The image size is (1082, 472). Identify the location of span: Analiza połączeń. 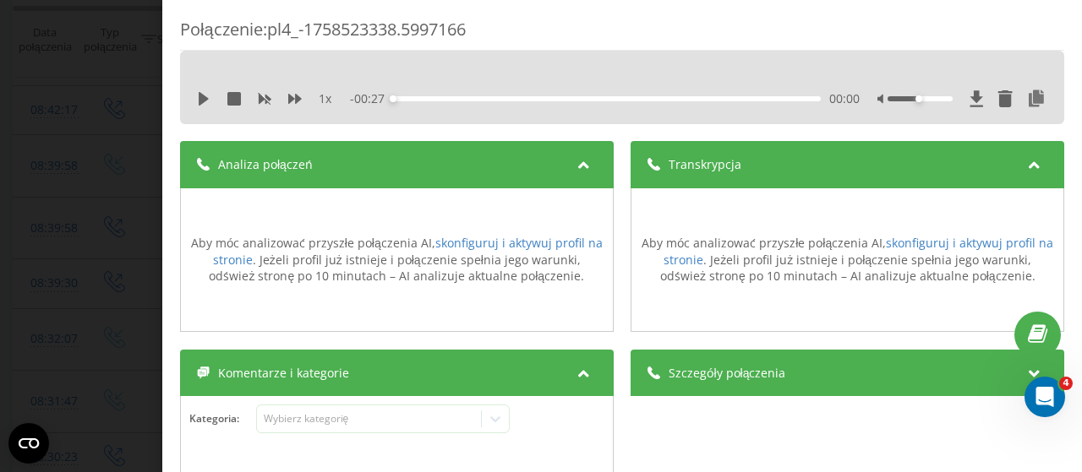
(265, 165).